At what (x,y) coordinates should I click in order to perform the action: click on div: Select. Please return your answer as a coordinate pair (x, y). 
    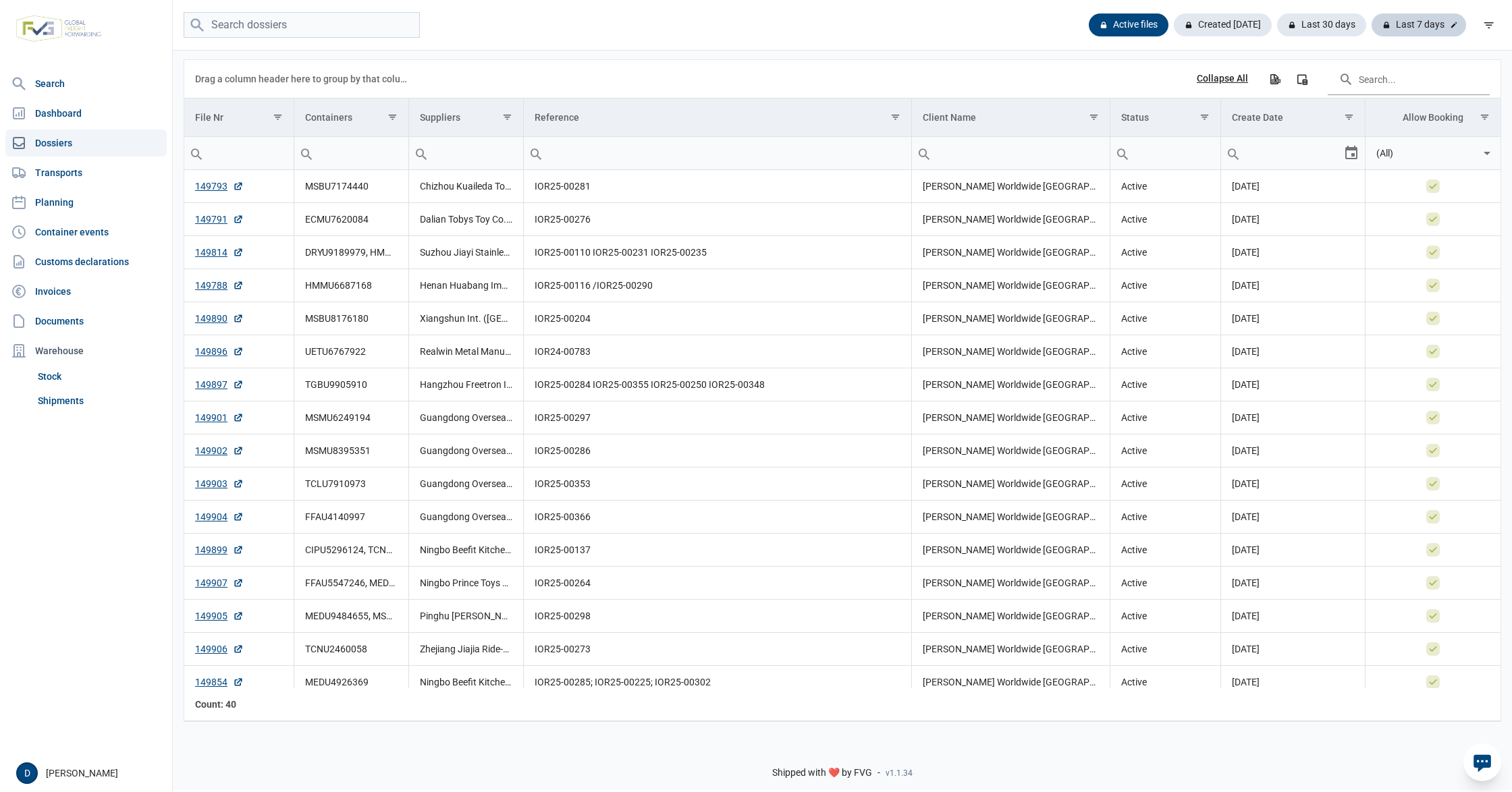
    Looking at the image, I should click on (1487, 153).